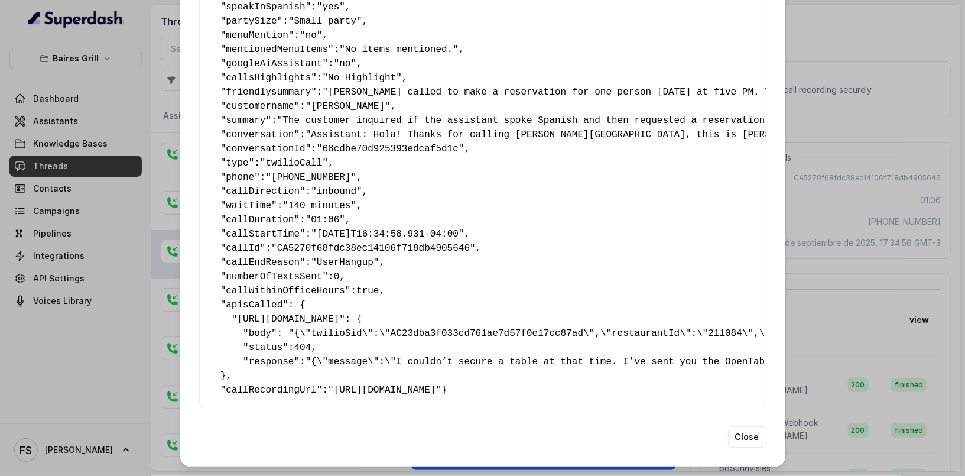 This screenshot has height=476, width=965. Describe the element at coordinates (237, 163) in the screenshot. I see `span: type` at that location.